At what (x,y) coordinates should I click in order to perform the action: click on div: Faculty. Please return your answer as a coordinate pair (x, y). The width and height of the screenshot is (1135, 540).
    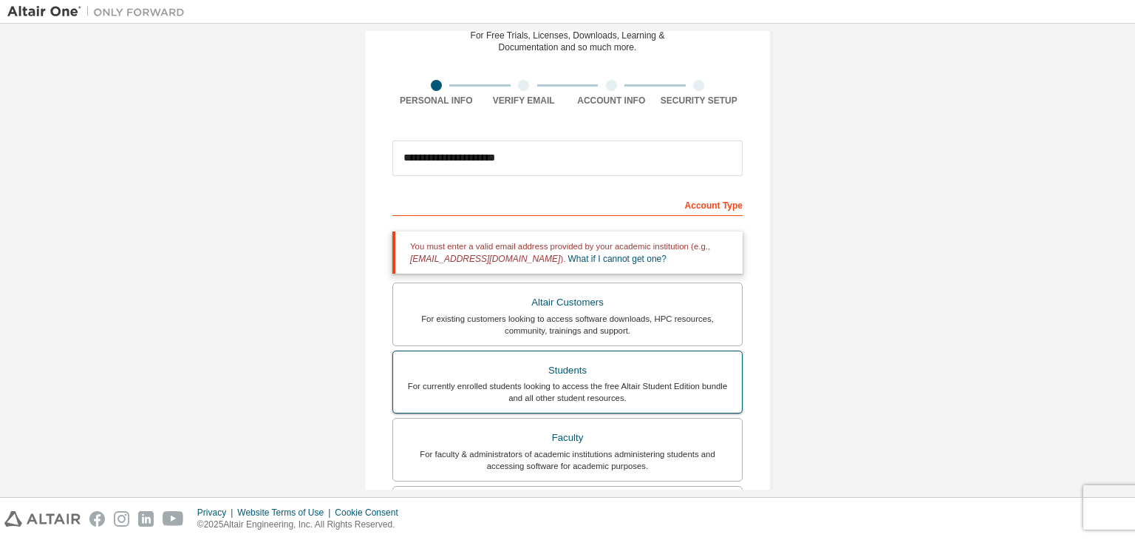
    Looking at the image, I should click on (568, 438).